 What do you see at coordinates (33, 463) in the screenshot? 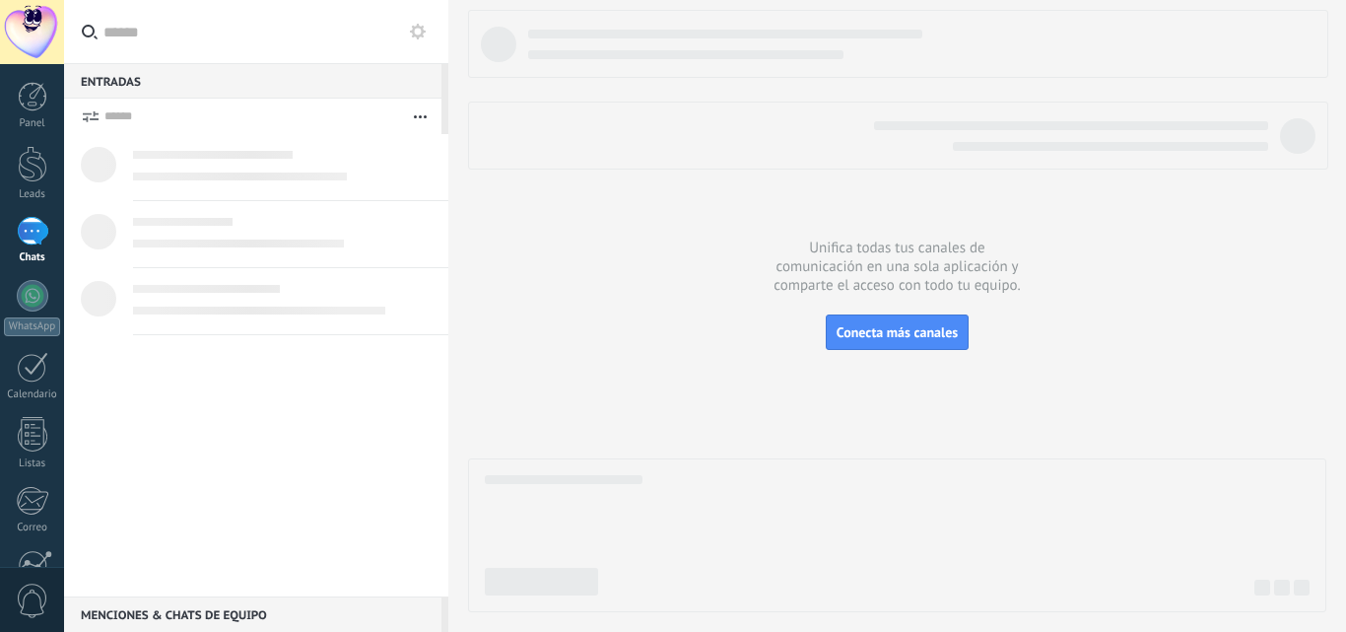
I see `div: Listas` at bounding box center [33, 463].